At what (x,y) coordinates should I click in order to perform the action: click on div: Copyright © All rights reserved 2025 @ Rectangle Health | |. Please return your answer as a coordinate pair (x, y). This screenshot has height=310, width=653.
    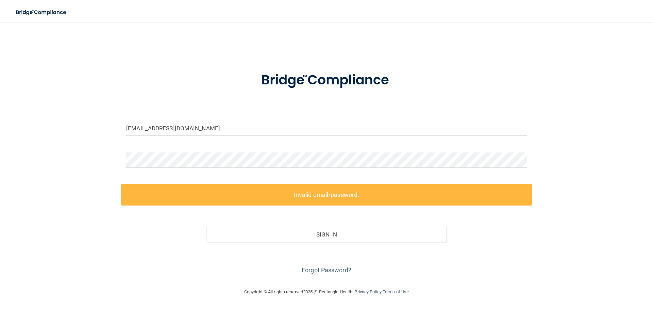
    Looking at the image, I should click on (326, 292).